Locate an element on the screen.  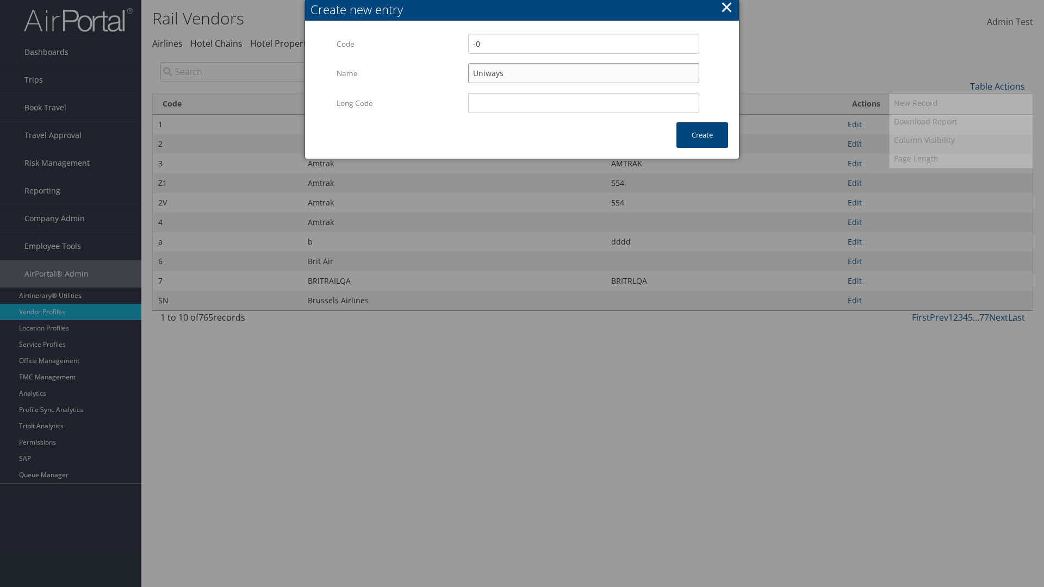
div: Create new entry is located at coordinates (525, 9).